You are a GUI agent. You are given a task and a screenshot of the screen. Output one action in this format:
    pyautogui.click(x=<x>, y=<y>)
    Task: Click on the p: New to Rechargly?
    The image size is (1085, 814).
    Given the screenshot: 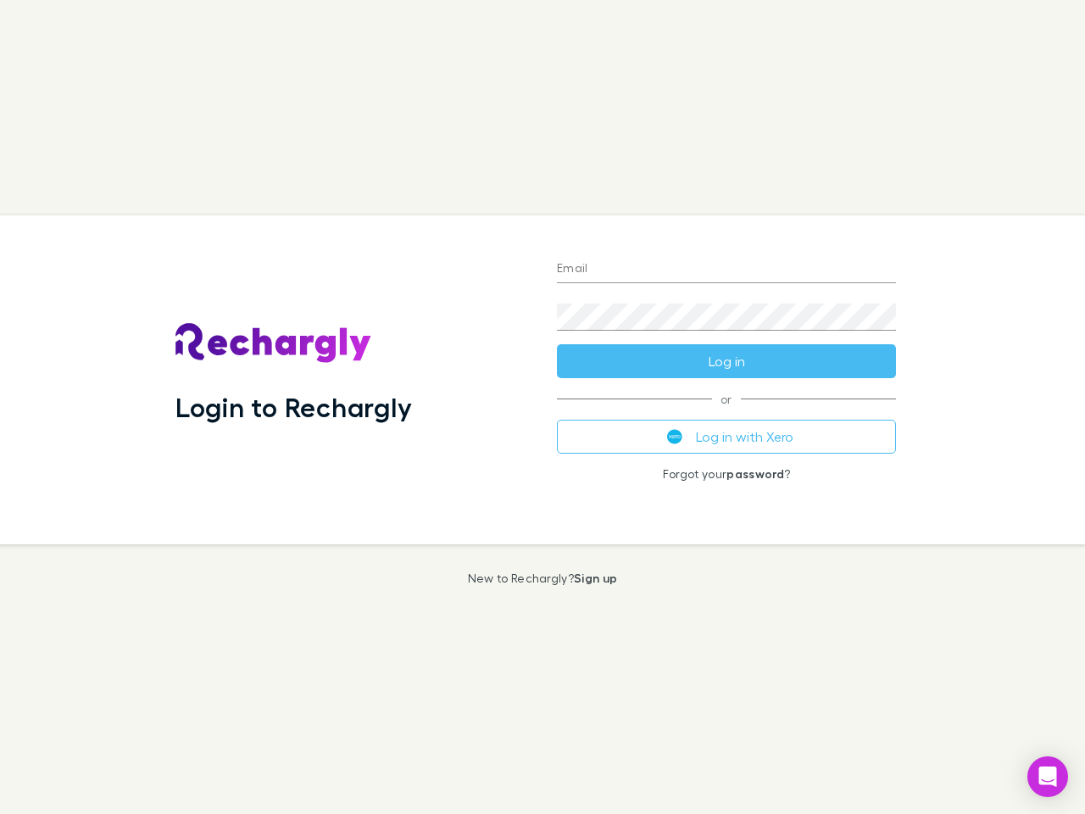 What is the action you would take?
    pyautogui.click(x=543, y=578)
    